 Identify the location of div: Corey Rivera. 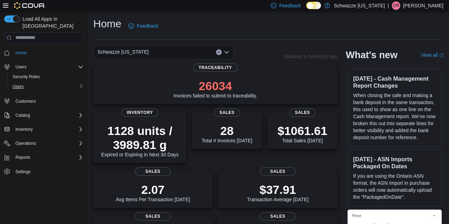
(396, 6).